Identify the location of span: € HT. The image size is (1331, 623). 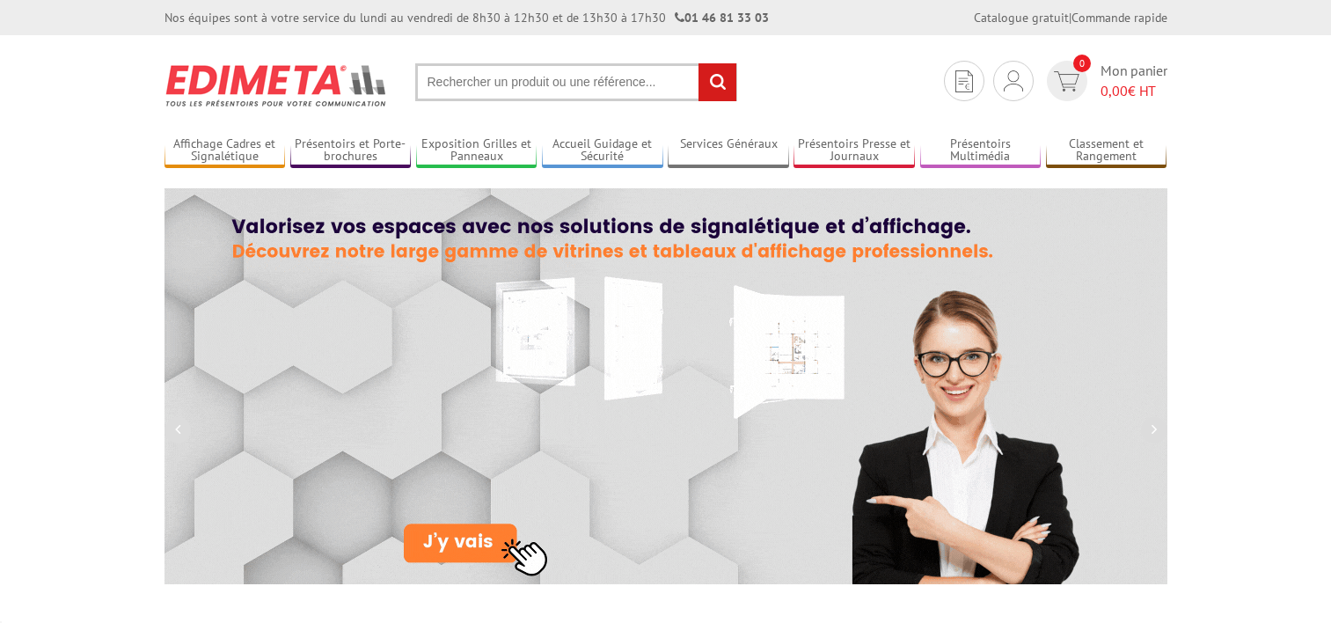
(1134, 91).